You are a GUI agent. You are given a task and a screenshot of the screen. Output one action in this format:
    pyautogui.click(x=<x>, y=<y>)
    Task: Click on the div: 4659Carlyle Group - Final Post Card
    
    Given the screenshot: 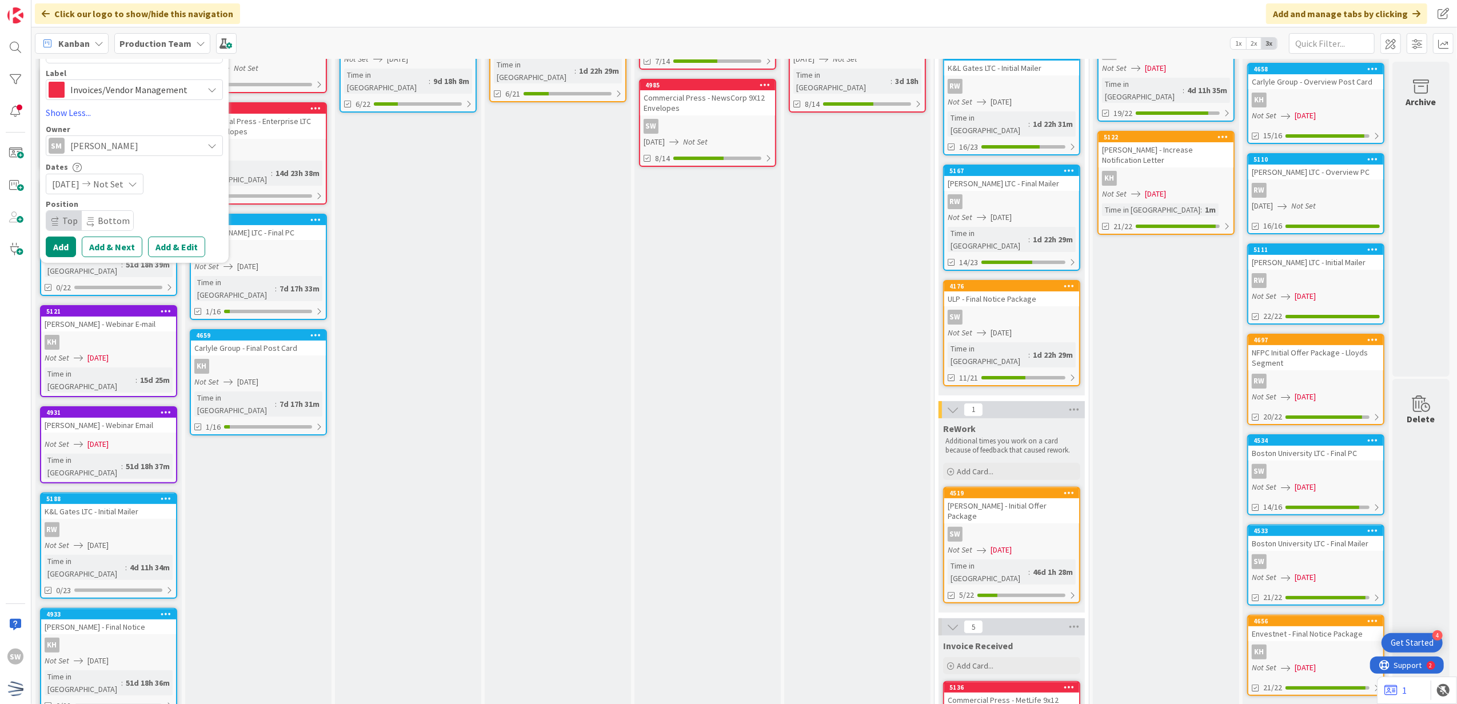 What is the action you would take?
    pyautogui.click(x=258, y=343)
    